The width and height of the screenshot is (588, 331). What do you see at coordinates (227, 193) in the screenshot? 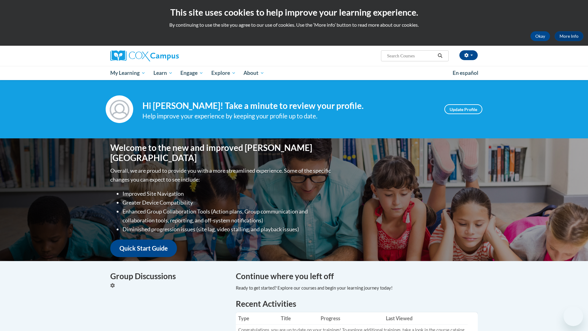
I see `li: Improved Site Navigation` at bounding box center [227, 193].